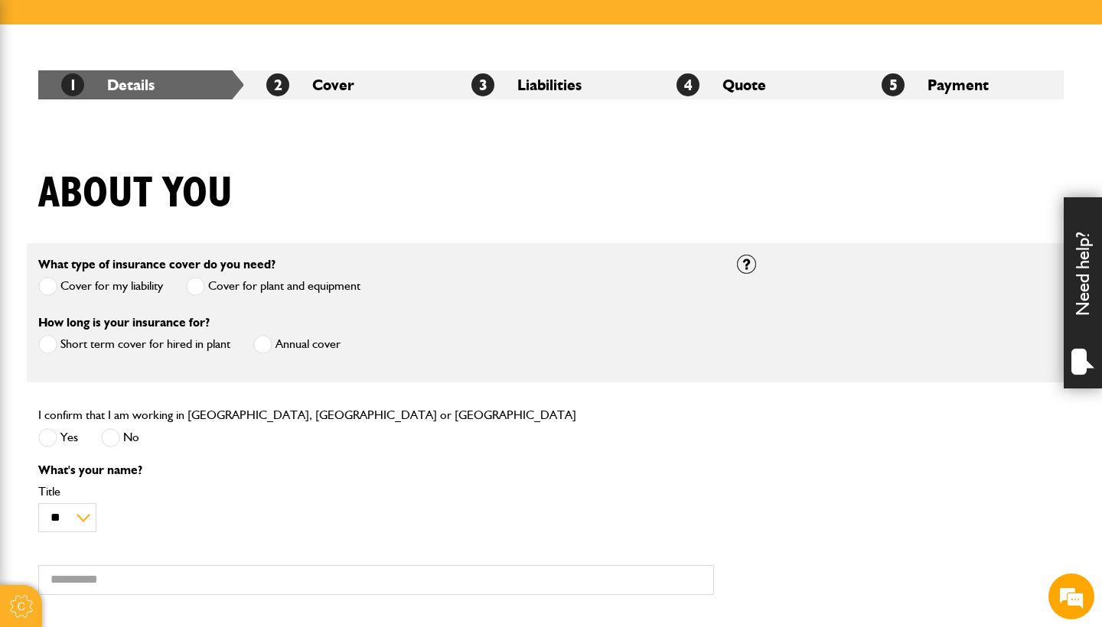  What do you see at coordinates (135, 194) in the screenshot?
I see `h1: About you` at bounding box center [135, 194].